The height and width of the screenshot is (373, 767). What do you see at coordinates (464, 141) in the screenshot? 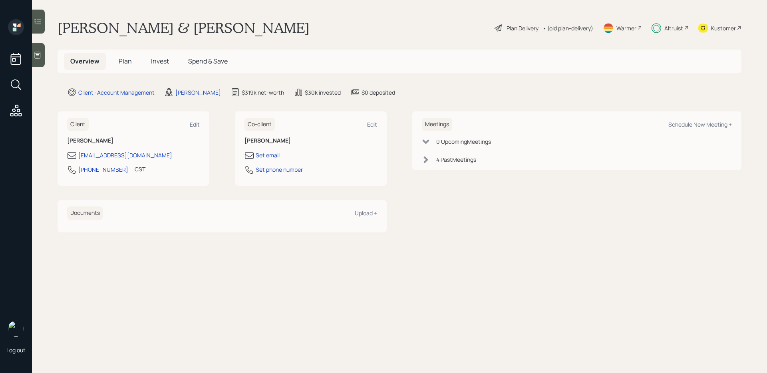
I see `div: 0 Upcoming Meeting s` at bounding box center [464, 141].